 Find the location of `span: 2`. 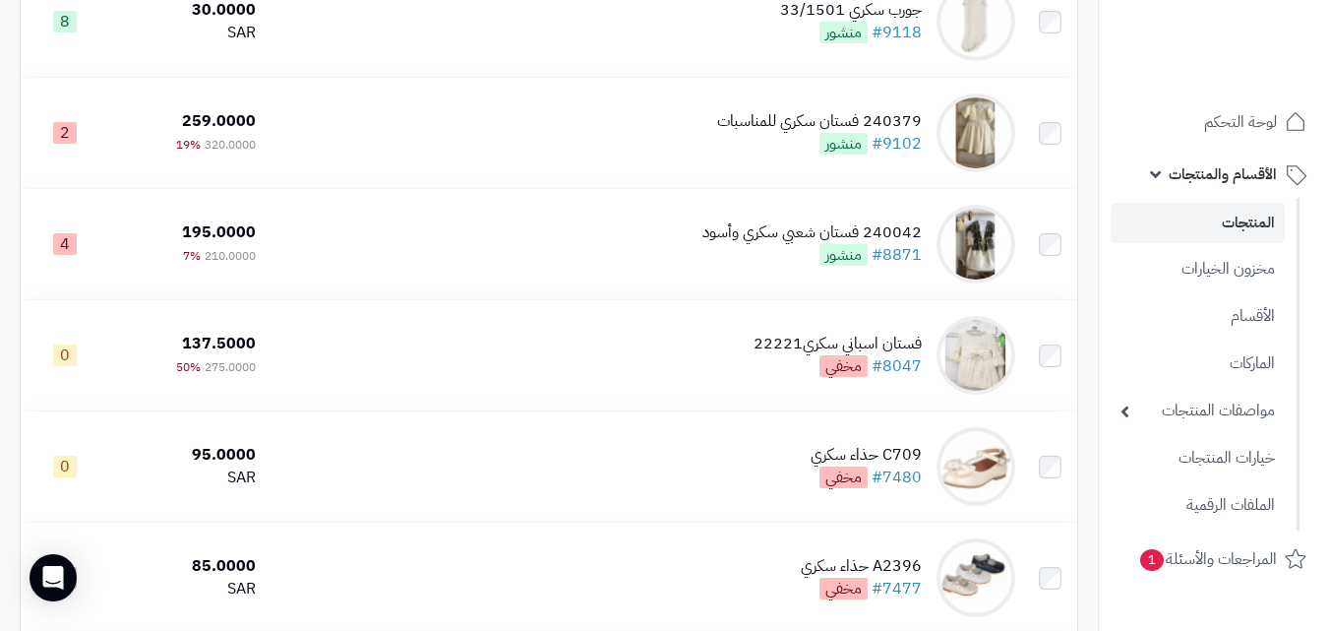

span: 2 is located at coordinates (65, 133).